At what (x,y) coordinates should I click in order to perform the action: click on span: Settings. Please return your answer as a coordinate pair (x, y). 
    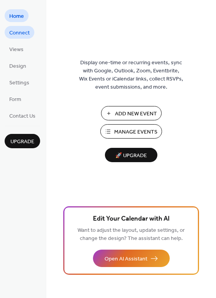
    Looking at the image, I should click on (19, 83).